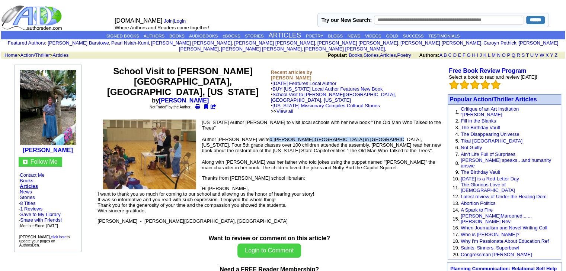 The image size is (566, 271). What do you see at coordinates (471, 148) in the screenshot?
I see `a: Not Guilty` at bounding box center [471, 148].